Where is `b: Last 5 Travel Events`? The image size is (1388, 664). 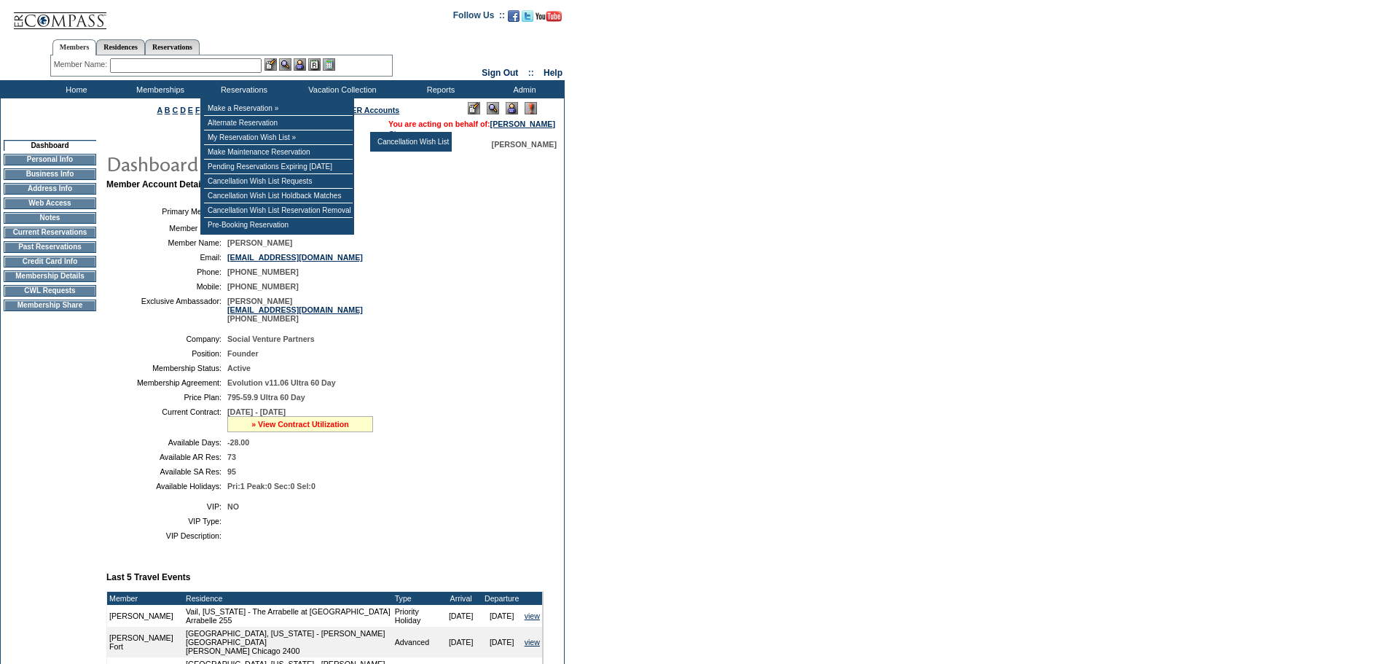
b: Last 5 Travel Events is located at coordinates (148, 577).